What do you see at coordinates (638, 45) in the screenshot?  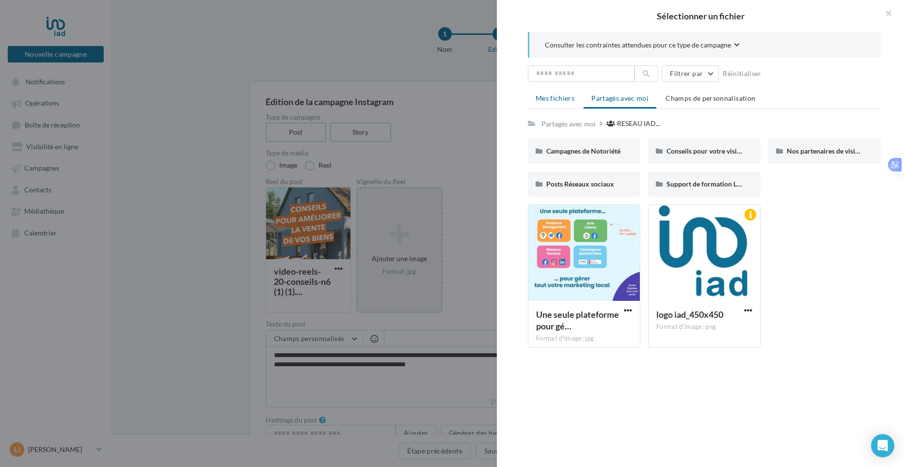 I see `span: Consulter les contraintes attendues pour ce type de campagne` at bounding box center [638, 45].